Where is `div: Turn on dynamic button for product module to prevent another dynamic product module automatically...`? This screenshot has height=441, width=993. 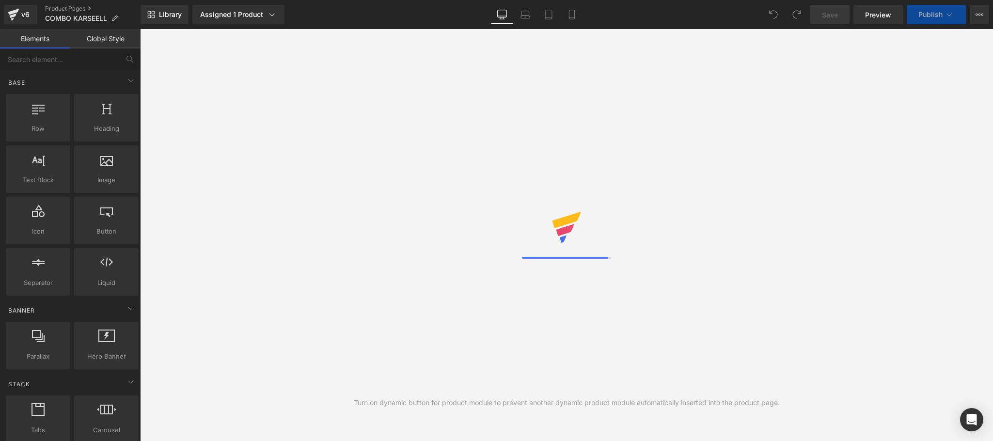 div: Turn on dynamic button for product module to prevent another dynamic product module automatically... is located at coordinates (567, 403).